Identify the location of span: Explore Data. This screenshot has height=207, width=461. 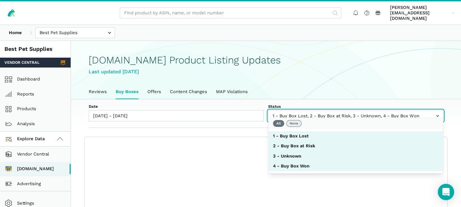
(26, 139).